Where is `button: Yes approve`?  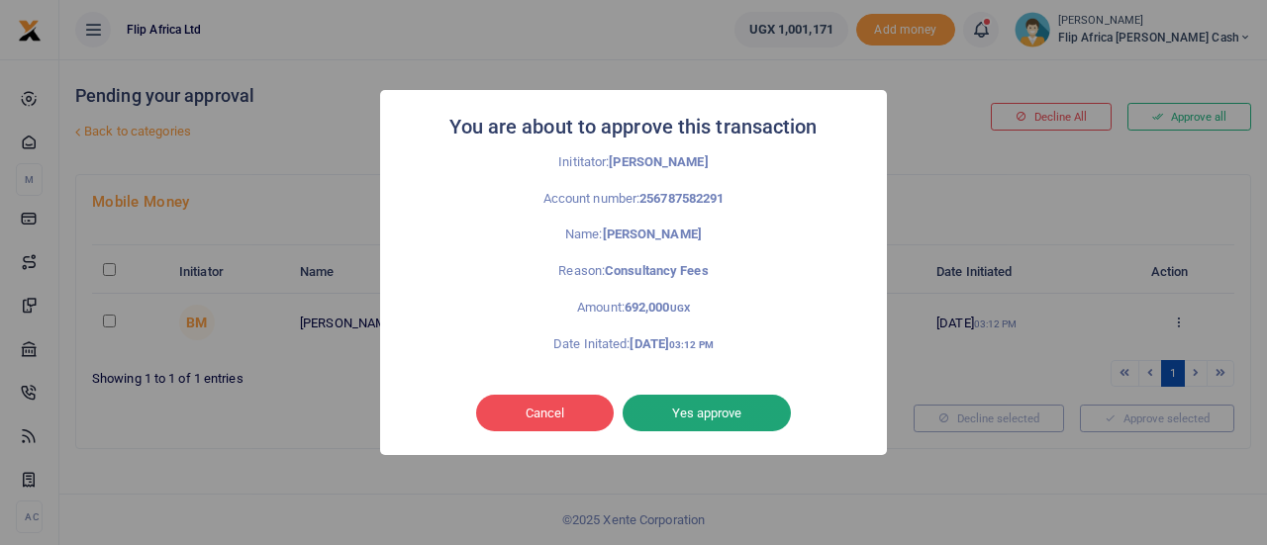 button: Yes approve is located at coordinates (707, 414).